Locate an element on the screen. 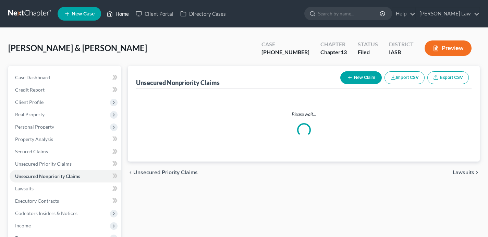 This screenshot has width=488, height=237. a: Lawsuits is located at coordinates (65, 188).